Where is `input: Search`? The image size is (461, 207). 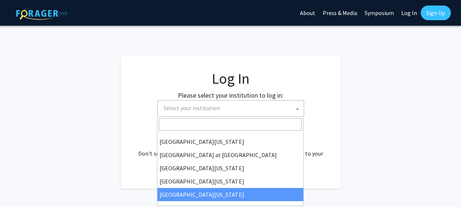
input: Search is located at coordinates (230, 124).